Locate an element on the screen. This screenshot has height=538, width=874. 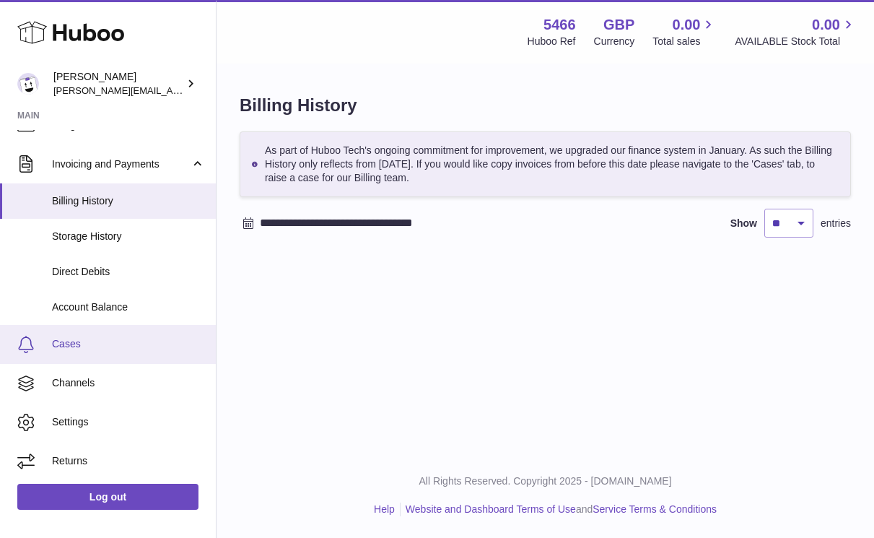
span: Storage History is located at coordinates (128, 236).